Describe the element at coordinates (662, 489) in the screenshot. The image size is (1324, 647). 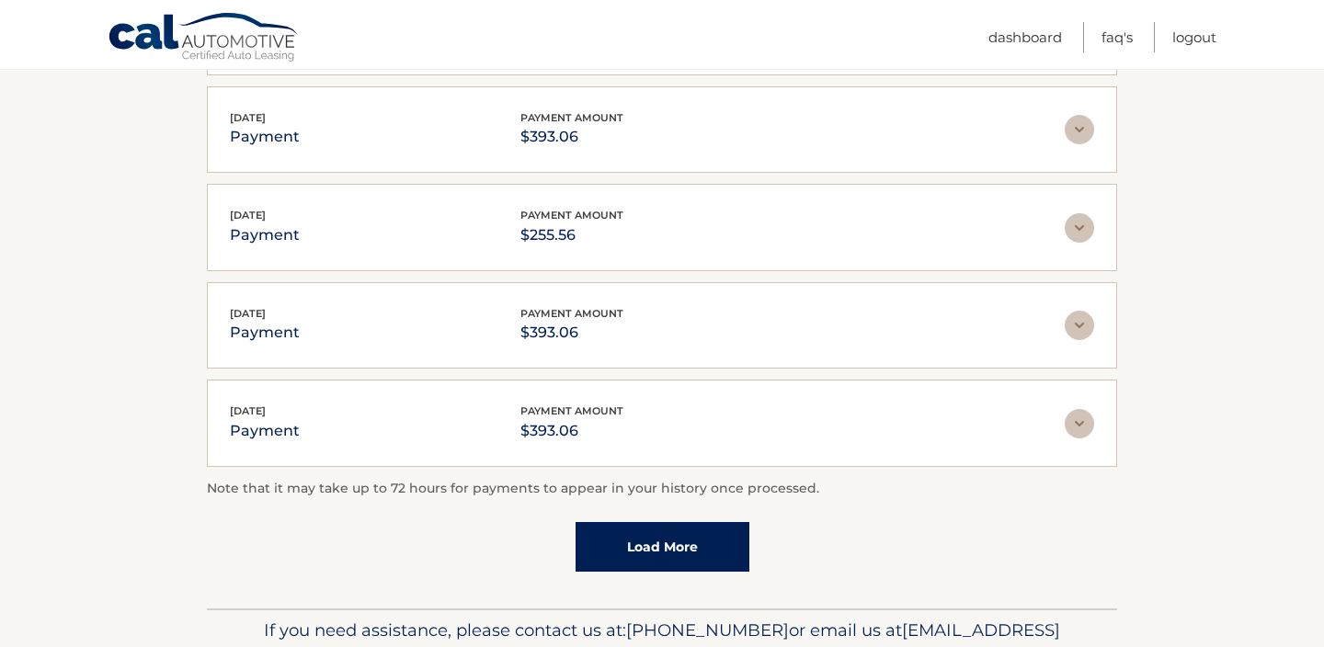
I see `p: Note that it may take up to 72 hours for payments to appear in your history once processed.` at that location.